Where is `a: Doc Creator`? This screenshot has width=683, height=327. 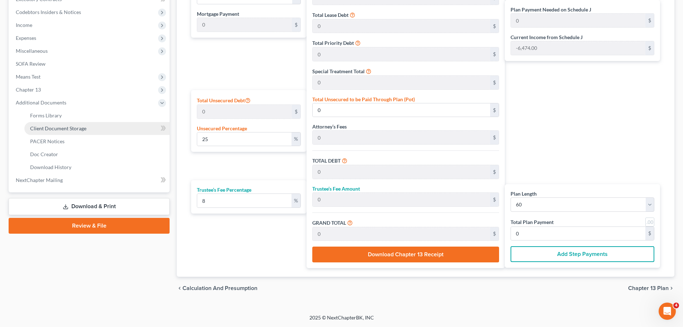 a: Doc Creator is located at coordinates (97, 154).